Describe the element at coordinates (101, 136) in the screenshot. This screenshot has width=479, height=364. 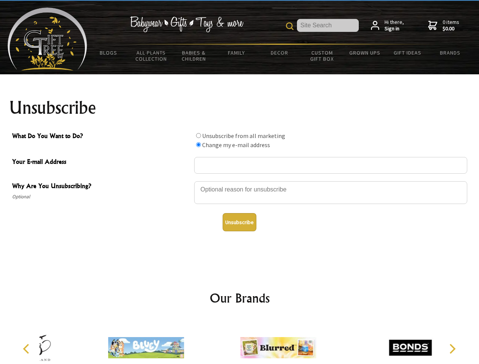
I see `span: What Do You Want to Do?` at that location.